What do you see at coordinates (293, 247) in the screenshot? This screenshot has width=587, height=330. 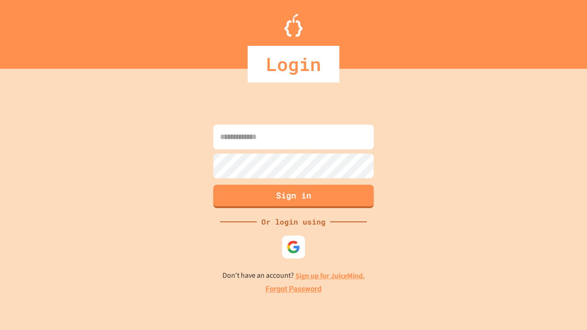 I see `img: google-icon.svg` at bounding box center [293, 247].